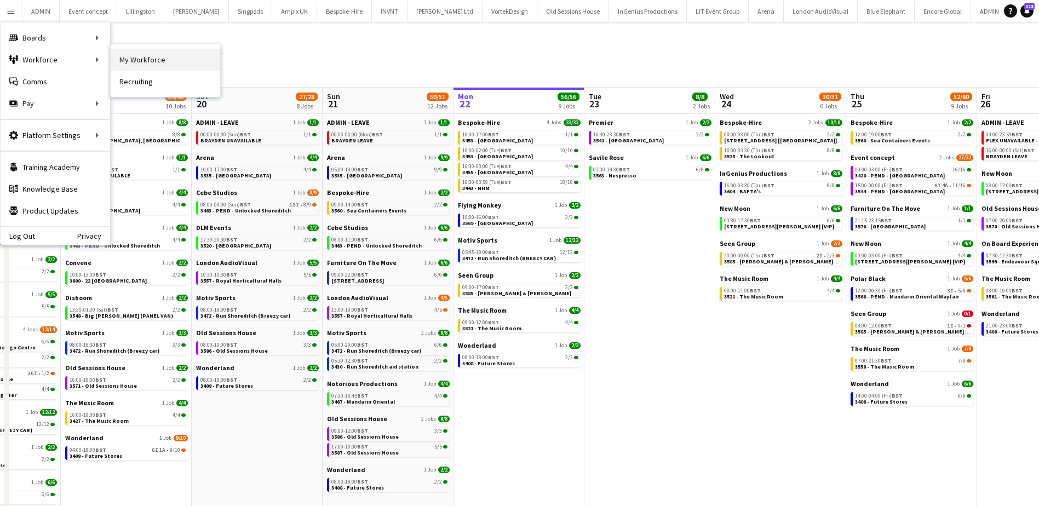 The height and width of the screenshot is (506, 1039). What do you see at coordinates (245, 210) in the screenshot?
I see `span: 3463 - PEND - Unlocked Shoreditch` at bounding box center [245, 210].